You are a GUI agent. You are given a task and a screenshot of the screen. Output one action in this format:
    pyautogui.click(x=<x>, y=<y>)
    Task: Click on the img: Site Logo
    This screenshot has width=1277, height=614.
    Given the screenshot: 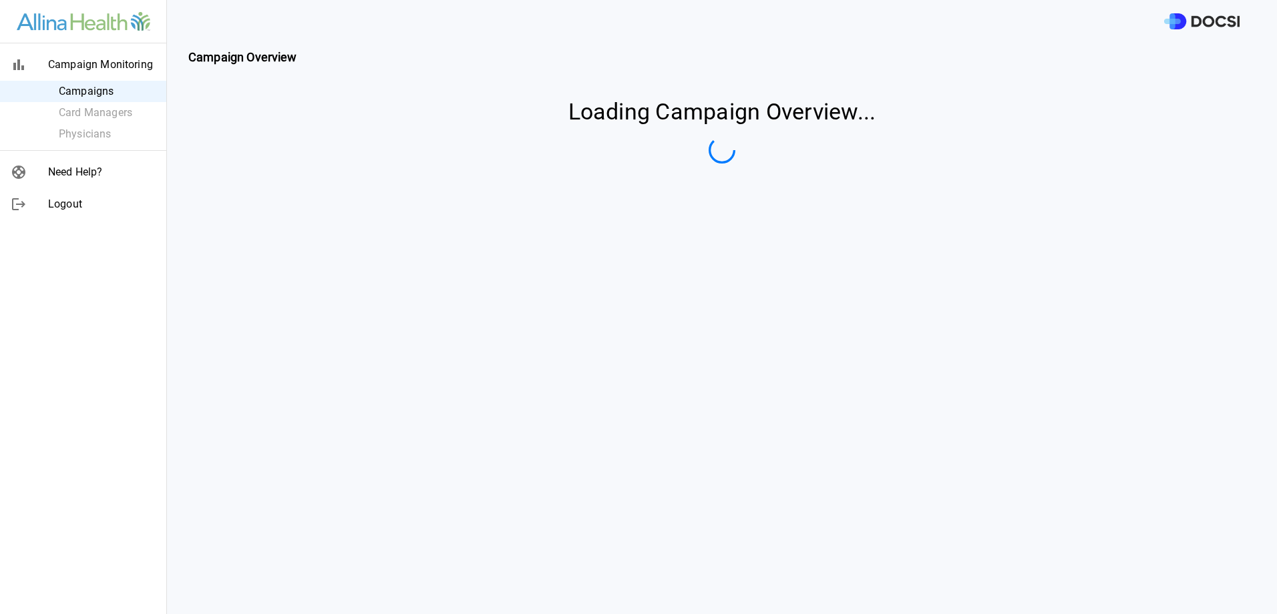 What is the action you would take?
    pyautogui.click(x=83, y=21)
    